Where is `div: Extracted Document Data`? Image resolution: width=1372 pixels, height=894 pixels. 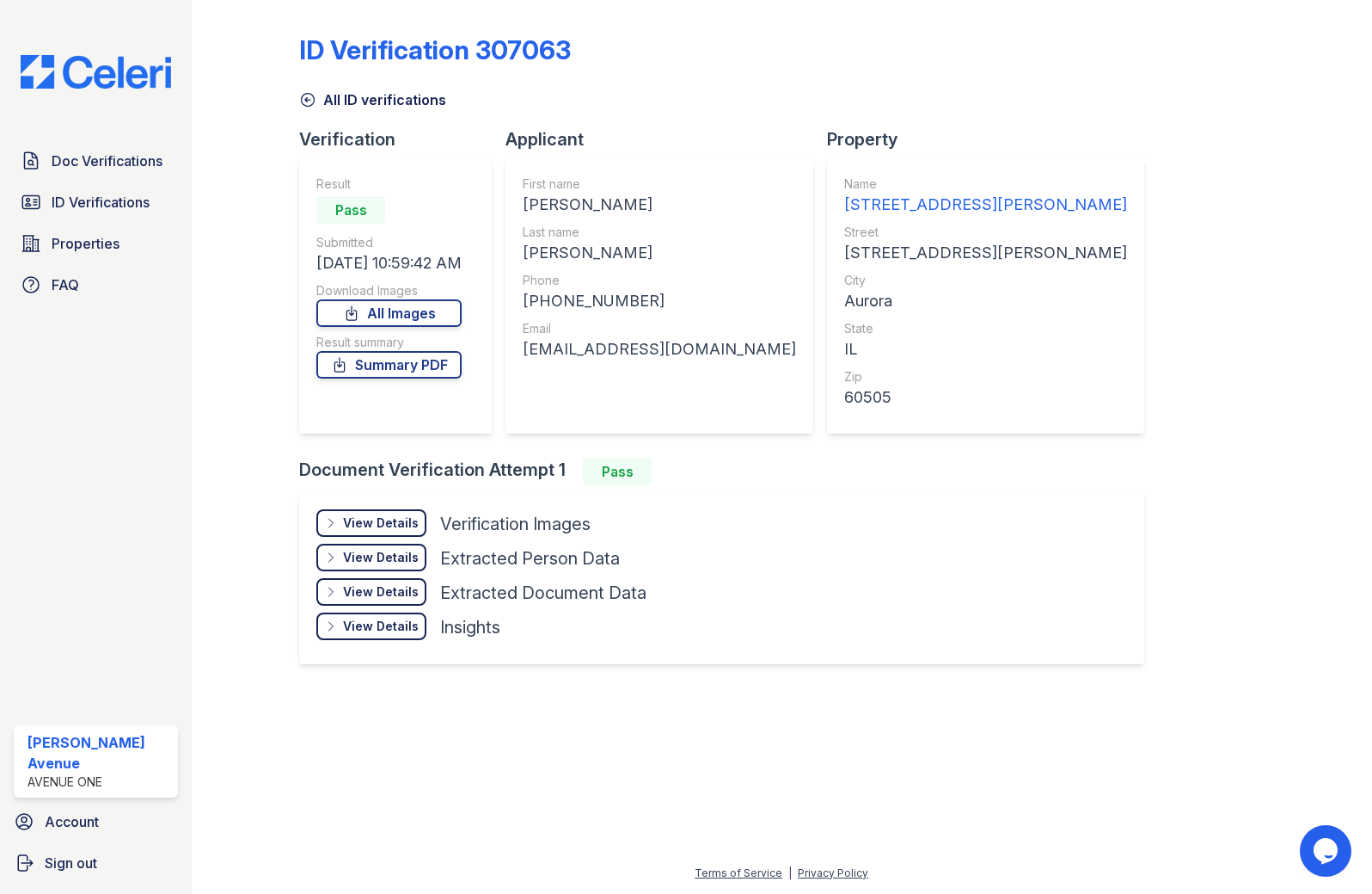 div: Extracted Document Data is located at coordinates (544, 593).